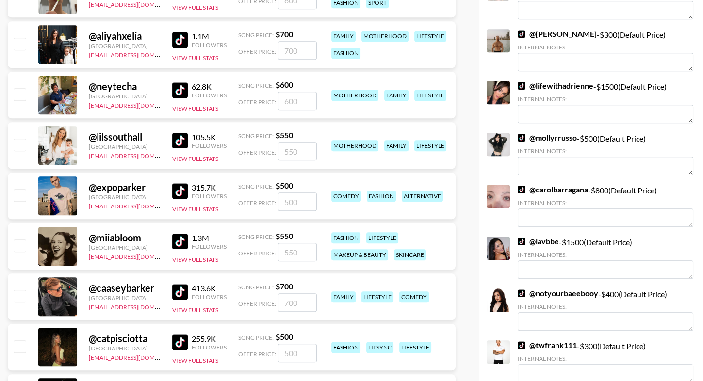  Describe the element at coordinates (606, 310) in the screenshot. I see `div: - $ 400 (Default Price)` at that location.